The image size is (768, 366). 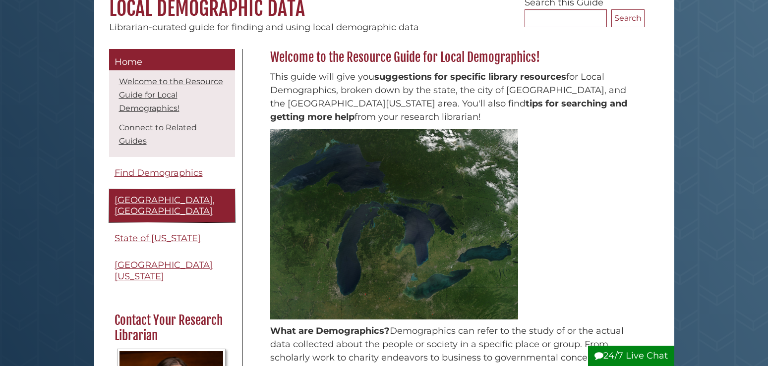 I want to click on h2: Contact Your Research Librarian, so click(x=172, y=328).